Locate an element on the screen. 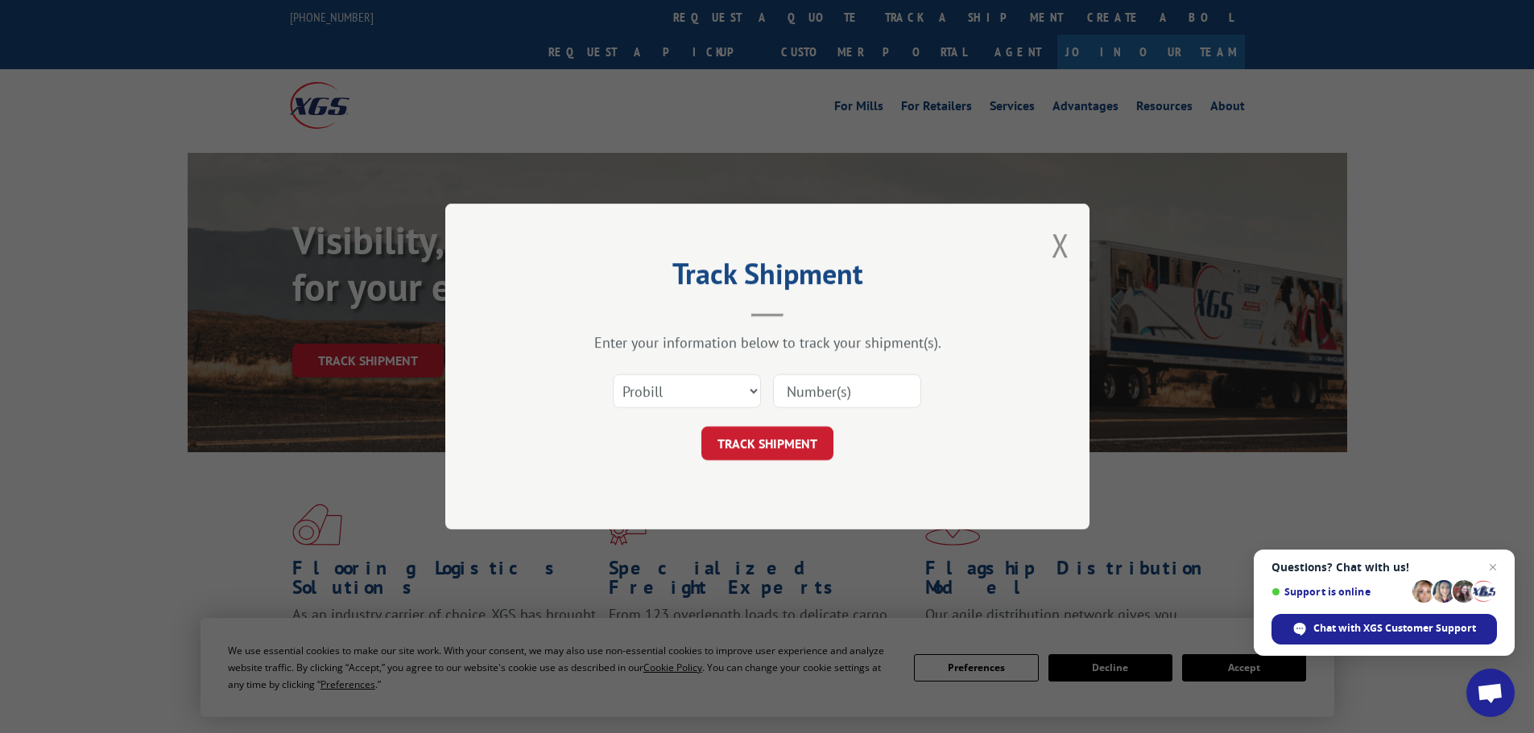  span: Questions? Chat with us! is located at coordinates (1384, 568).